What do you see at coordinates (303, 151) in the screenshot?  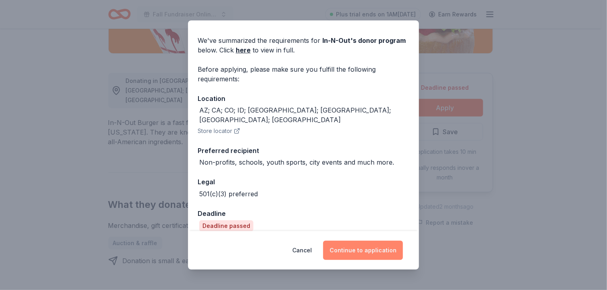 I see `div: Preferred recipient` at bounding box center [303, 151].